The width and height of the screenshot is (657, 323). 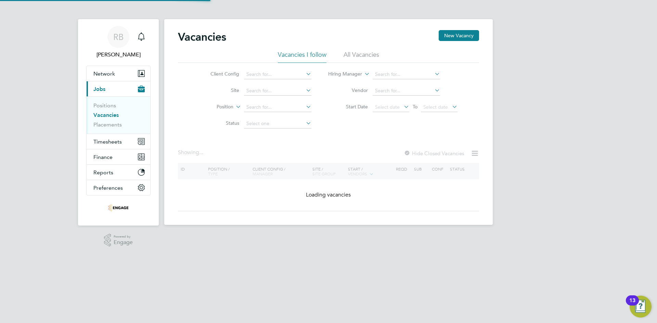 What do you see at coordinates (219, 90) in the screenshot?
I see `label: Site` at bounding box center [219, 90].